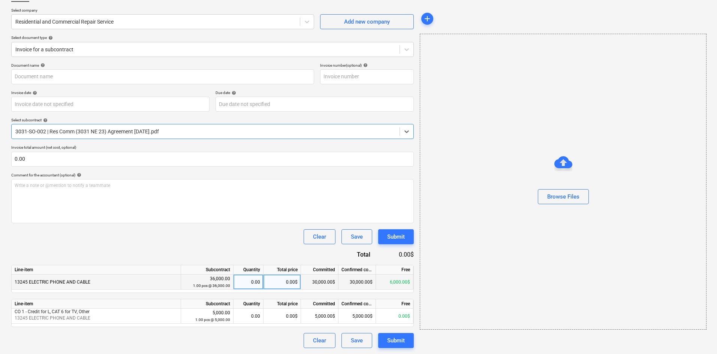  What do you see at coordinates (314, 93) in the screenshot?
I see `div: Due date` at bounding box center [314, 93].